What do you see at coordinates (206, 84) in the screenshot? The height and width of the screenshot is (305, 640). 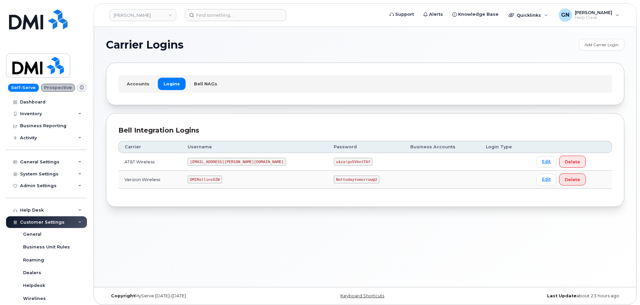 I see `a: Bell NAGs` at bounding box center [206, 84].